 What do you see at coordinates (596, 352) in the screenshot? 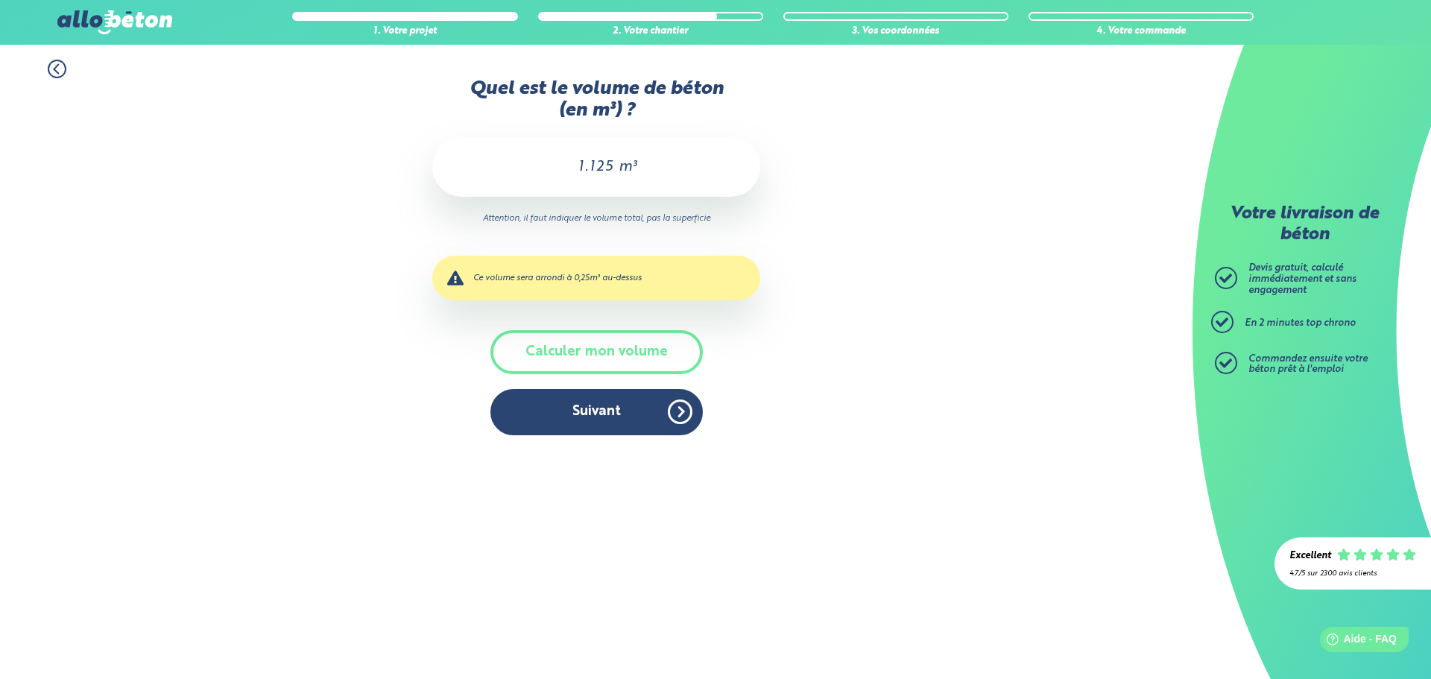
I see `button: Calculer mon volume` at bounding box center [596, 352].